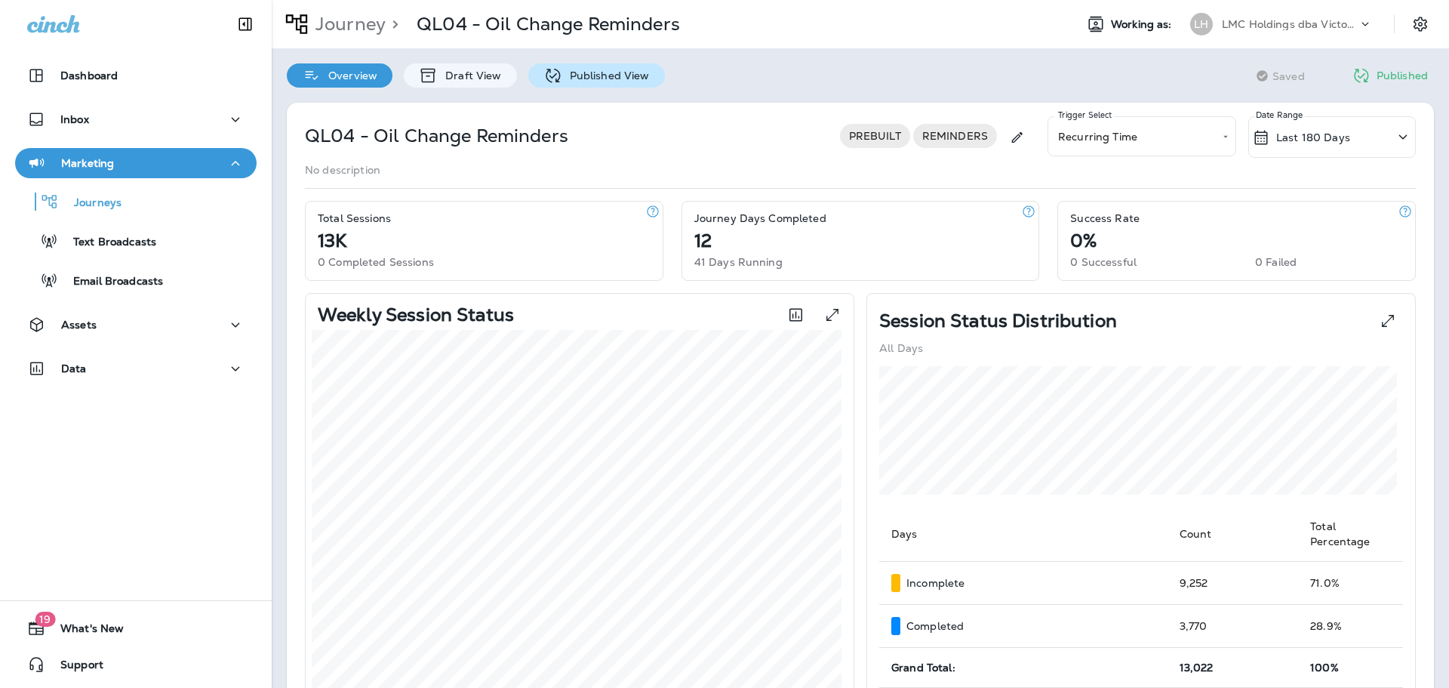 Image resolution: width=1449 pixels, height=688 pixels. Describe the element at coordinates (1233, 626) in the screenshot. I see `td: 3,770` at that location.